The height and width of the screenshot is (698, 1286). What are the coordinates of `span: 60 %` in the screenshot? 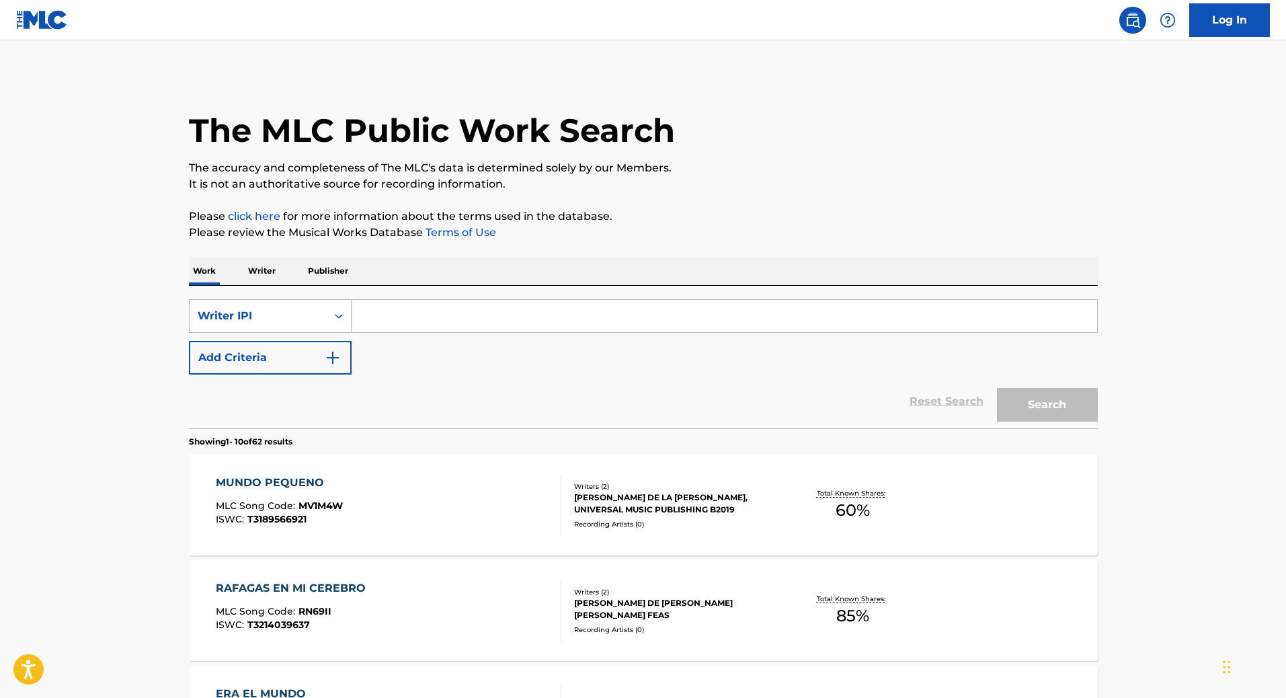 It's located at (852, 510).